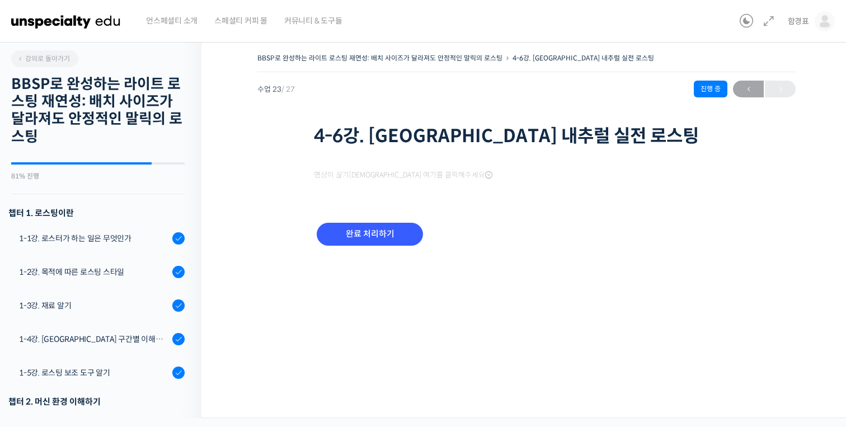 This screenshot has height=427, width=846. Describe the element at coordinates (380, 58) in the screenshot. I see `a: BBSP로 완성하는 라이트 로스팅 재연성: 배치 사이즈가 달라져도 안정적인 말릭의 로스팅` at that location.